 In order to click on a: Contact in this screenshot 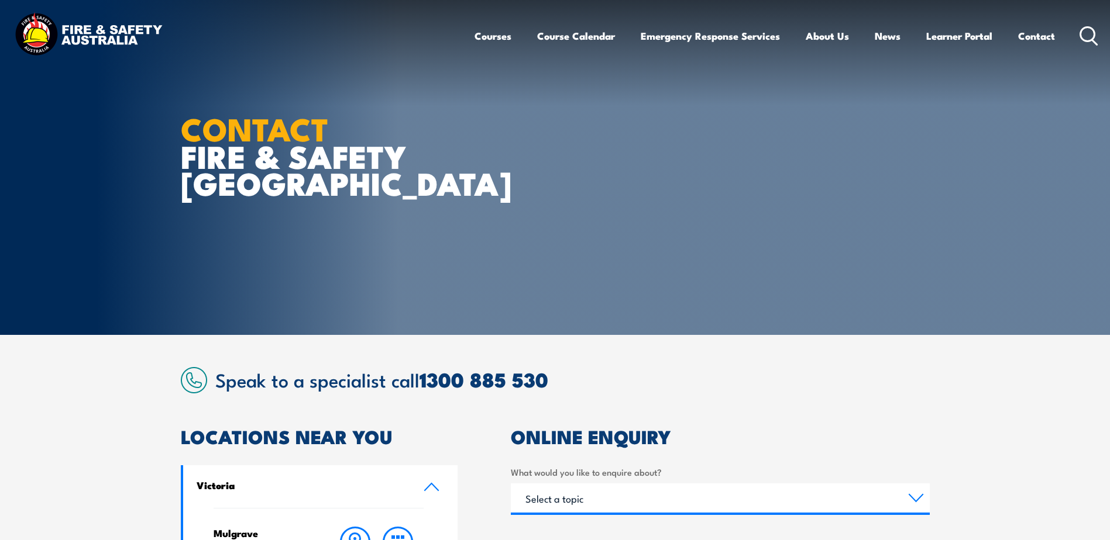, I will do `click(1036, 36)`.